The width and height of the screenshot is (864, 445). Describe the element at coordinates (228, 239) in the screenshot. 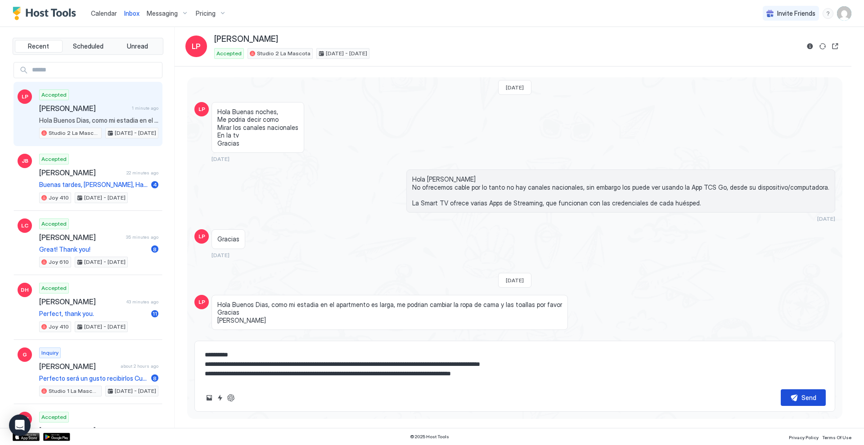

I see `span: Gracias` at that location.